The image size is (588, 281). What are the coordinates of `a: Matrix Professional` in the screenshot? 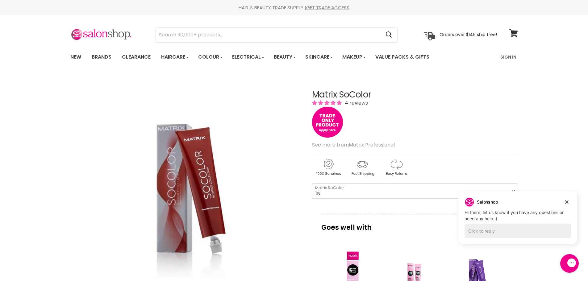 It's located at (372, 145).